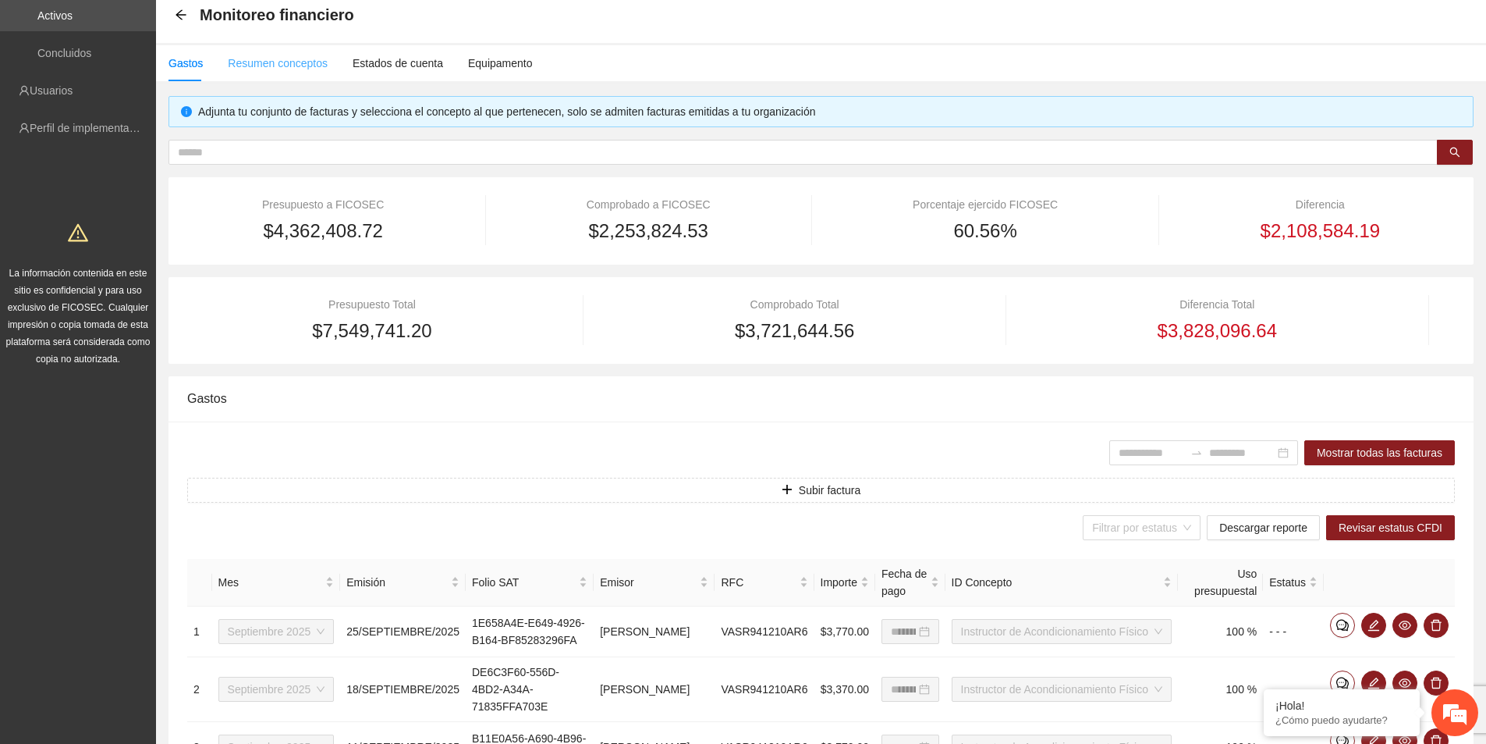 Image resolution: width=1486 pixels, height=744 pixels. Describe the element at coordinates (1390, 527) in the screenshot. I see `span: Revisar estatus CFDI` at that location.